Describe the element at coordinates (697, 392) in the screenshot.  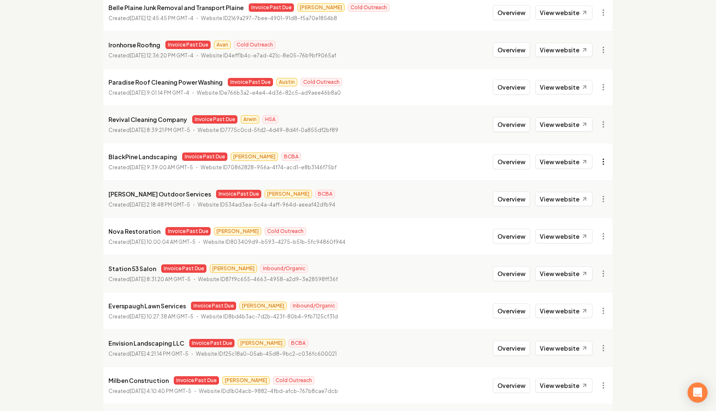
I see `div: Open Intercom Messenger` at that location.